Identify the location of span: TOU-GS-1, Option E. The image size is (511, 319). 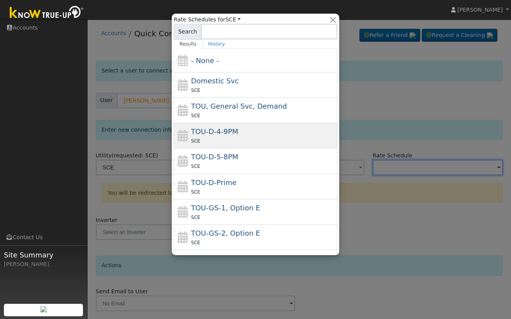
(226, 208).